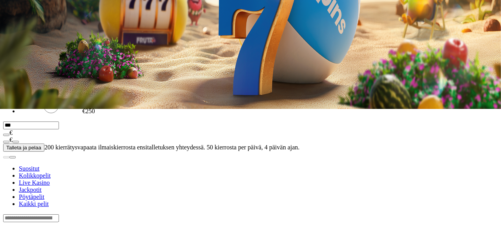 The width and height of the screenshot is (501, 230). What do you see at coordinates (24, 147) in the screenshot?
I see `button: Talleta ja pelaa` at bounding box center [24, 147].